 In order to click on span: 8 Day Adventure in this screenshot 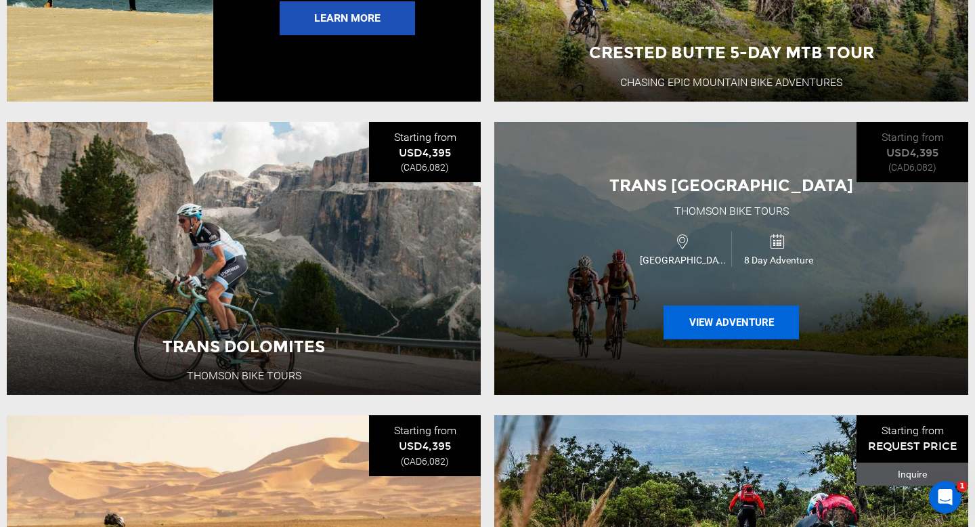, I will do `click(778, 260)`.